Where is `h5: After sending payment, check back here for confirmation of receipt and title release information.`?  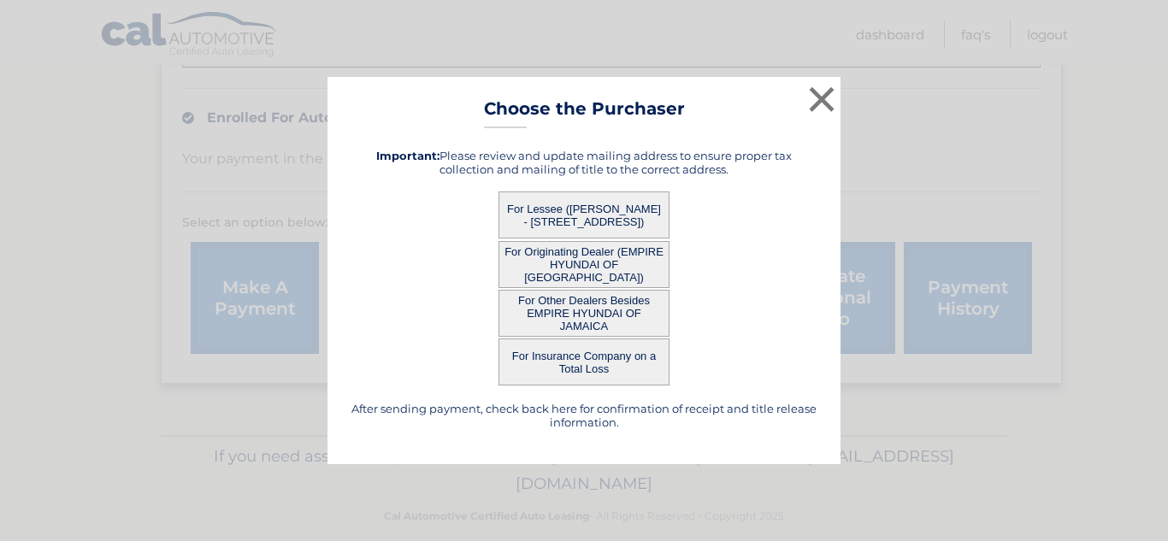 h5: After sending payment, check back here for confirmation of receipt and title release information. is located at coordinates (584, 416).